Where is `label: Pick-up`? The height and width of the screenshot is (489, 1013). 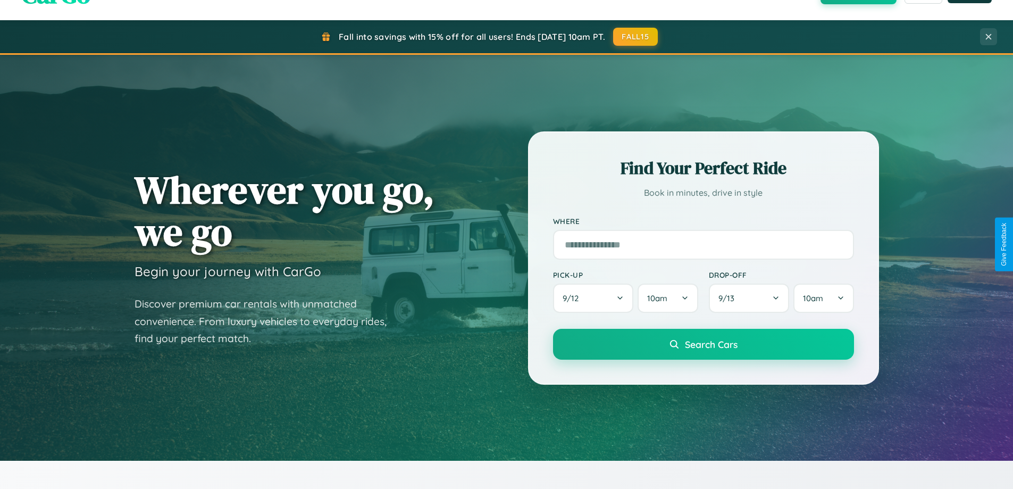
label: Pick-up is located at coordinates (625, 274).